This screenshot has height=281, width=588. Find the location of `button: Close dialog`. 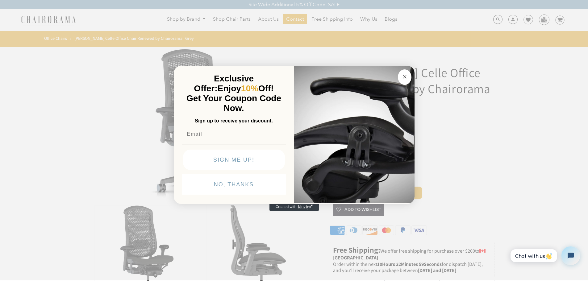

button: Close dialog is located at coordinates (404, 77).